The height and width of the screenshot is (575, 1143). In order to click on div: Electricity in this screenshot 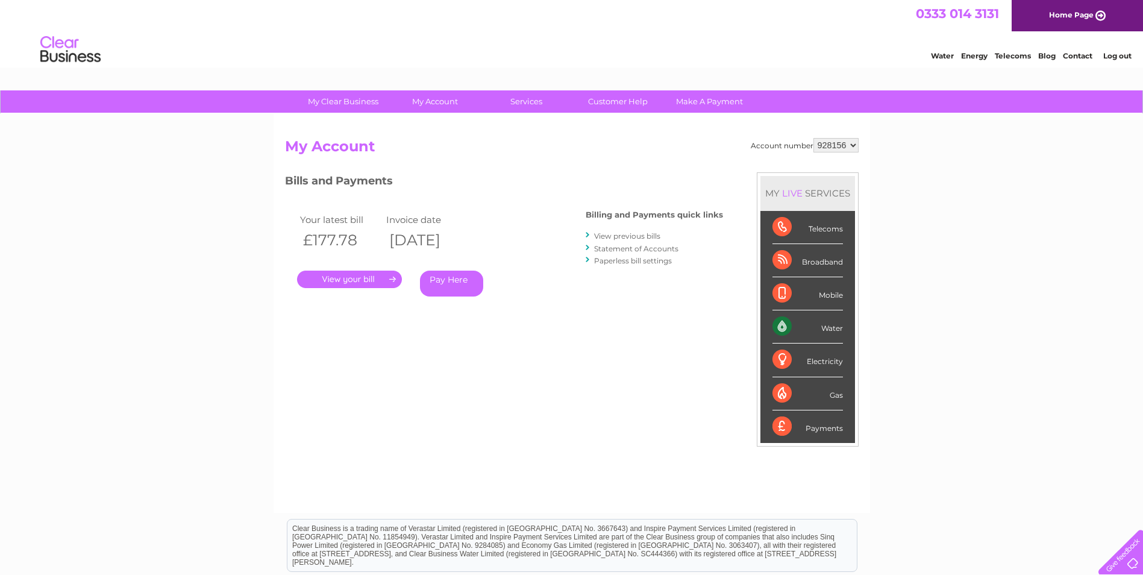, I will do `click(807, 360)`.